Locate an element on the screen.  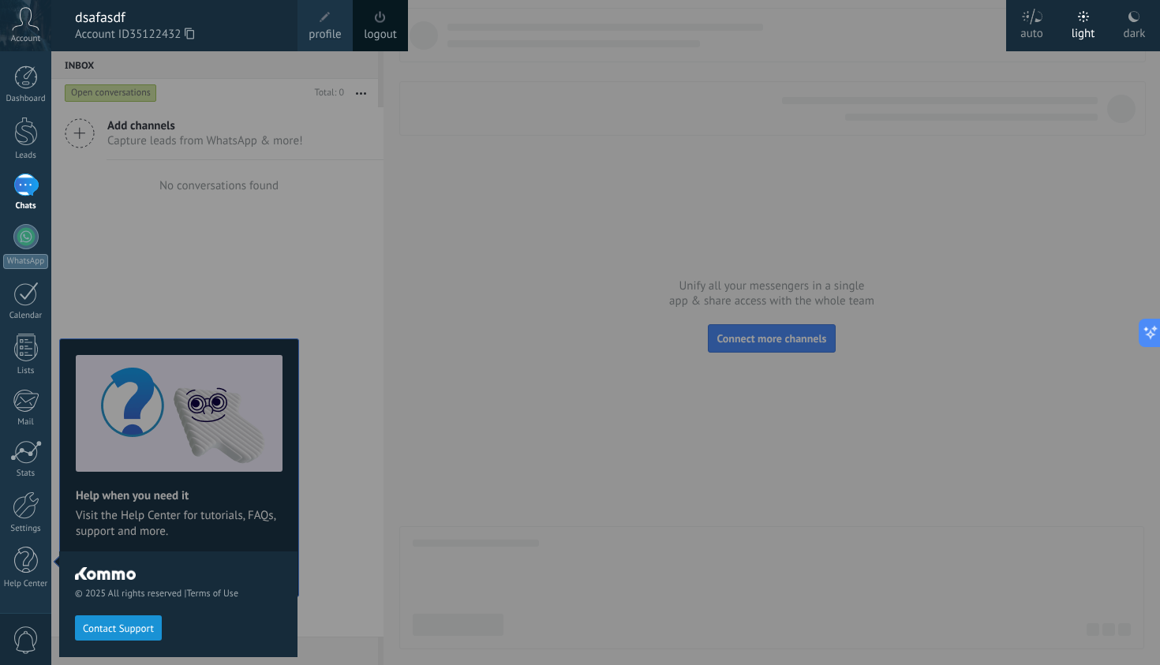
div: dsafasdf is located at coordinates (178, 17).